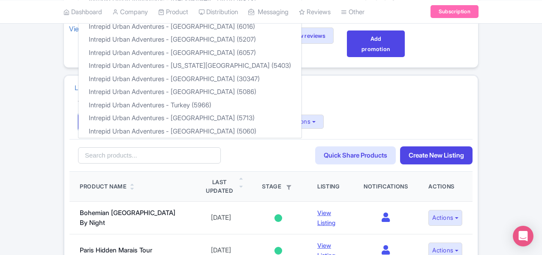  I want to click on a: View Listing, so click(326, 217).